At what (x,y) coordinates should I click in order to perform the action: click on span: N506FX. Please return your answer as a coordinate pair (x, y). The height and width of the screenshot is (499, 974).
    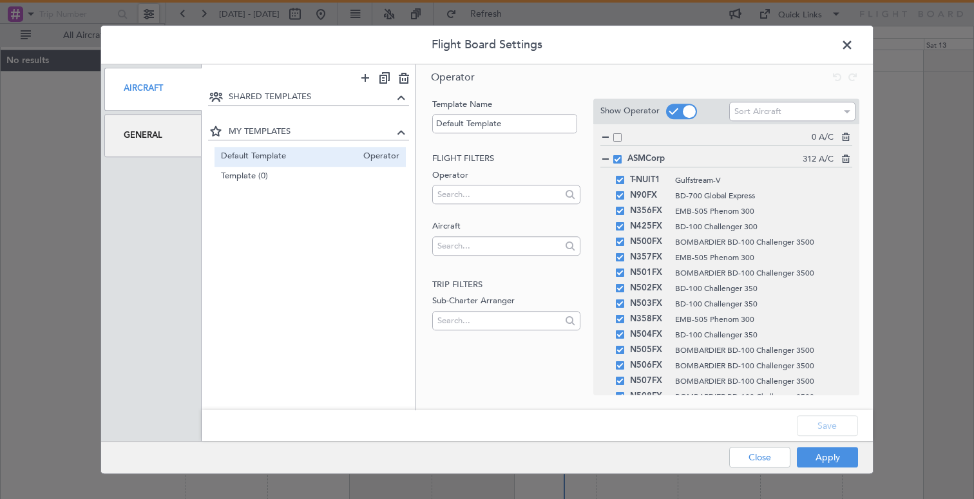
    Looking at the image, I should click on (649, 366).